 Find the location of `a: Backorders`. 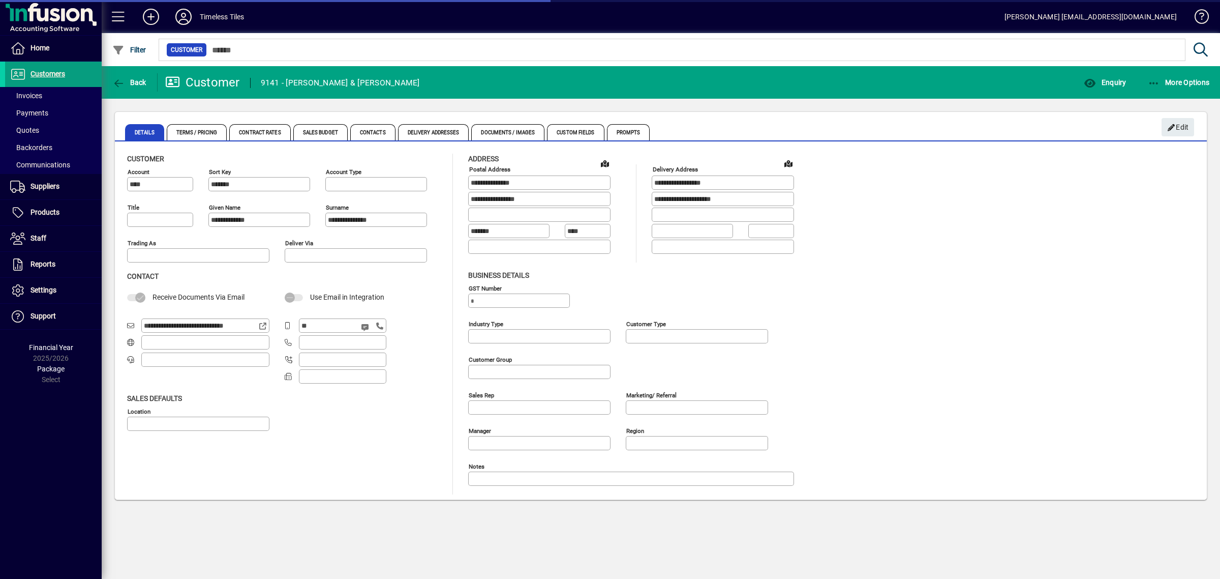

a: Backorders is located at coordinates (53, 147).